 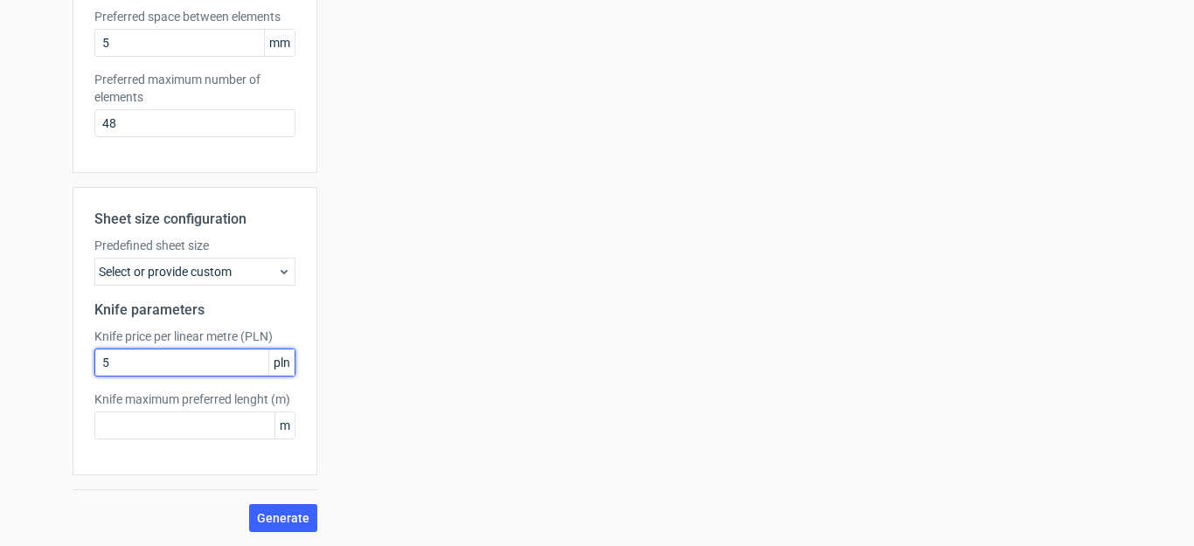 I want to click on label: Knife maximum preferred lenght (m), so click(x=195, y=400).